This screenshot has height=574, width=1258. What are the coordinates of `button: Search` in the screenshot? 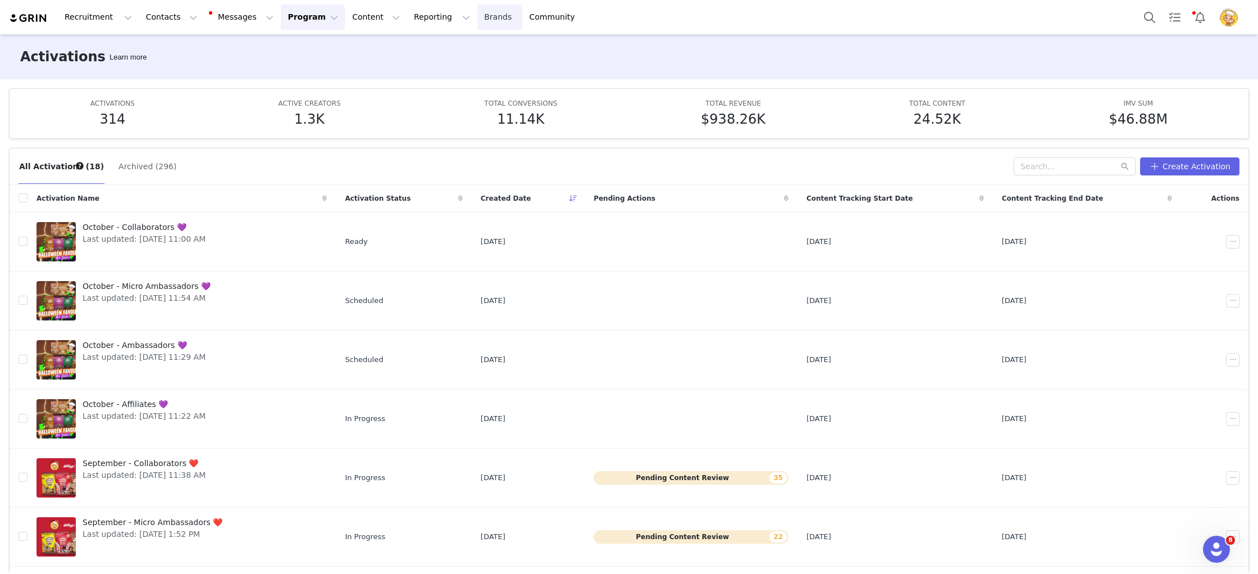 It's located at (1150, 17).